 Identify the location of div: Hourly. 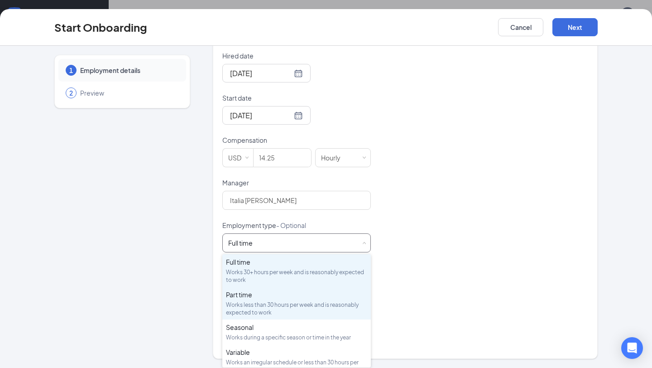
(334, 158).